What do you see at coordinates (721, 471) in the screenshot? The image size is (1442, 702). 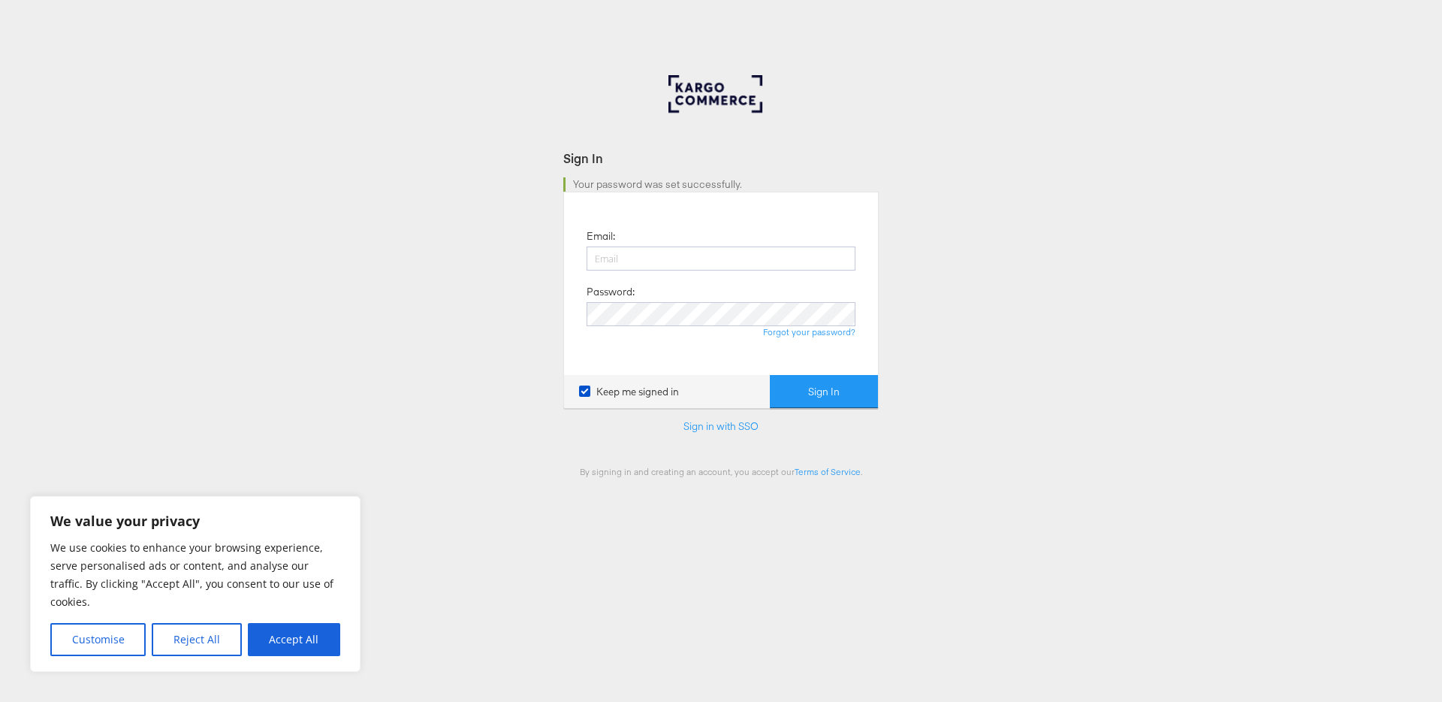 I see `div: By signing in and creating an account, you accept our .` at bounding box center [721, 471].